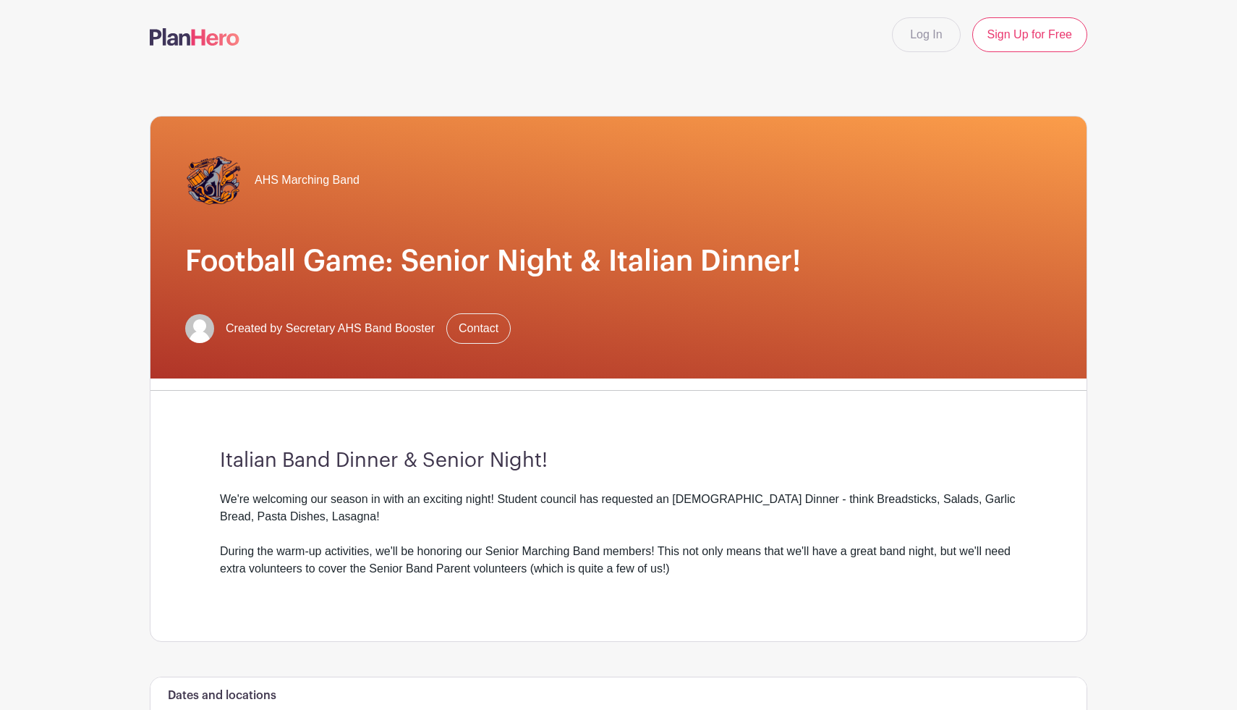  I want to click on img: logo-507f7623f17ff9eddc593b1ce0a138ce2505c220e1c5a4e2b4648c50719b7d32.svg, so click(195, 37).